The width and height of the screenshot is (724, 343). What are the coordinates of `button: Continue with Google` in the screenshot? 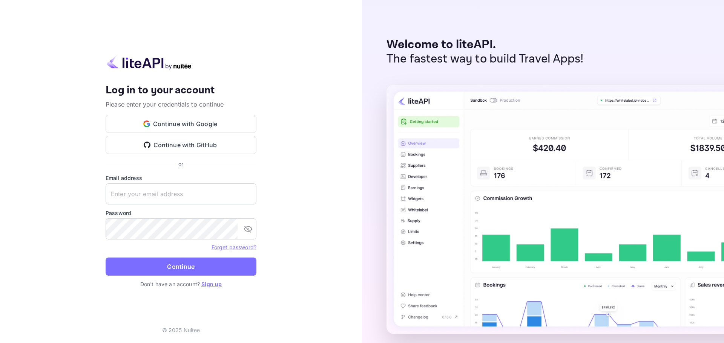 It's located at (181, 124).